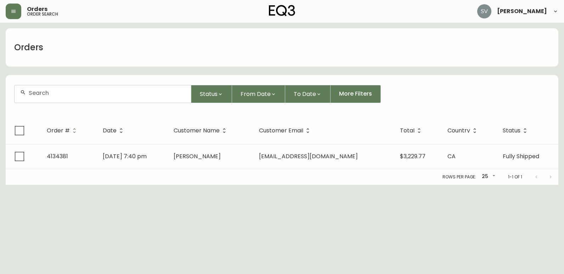 Image resolution: width=564 pixels, height=274 pixels. I want to click on p: Rows per page:, so click(459, 177).